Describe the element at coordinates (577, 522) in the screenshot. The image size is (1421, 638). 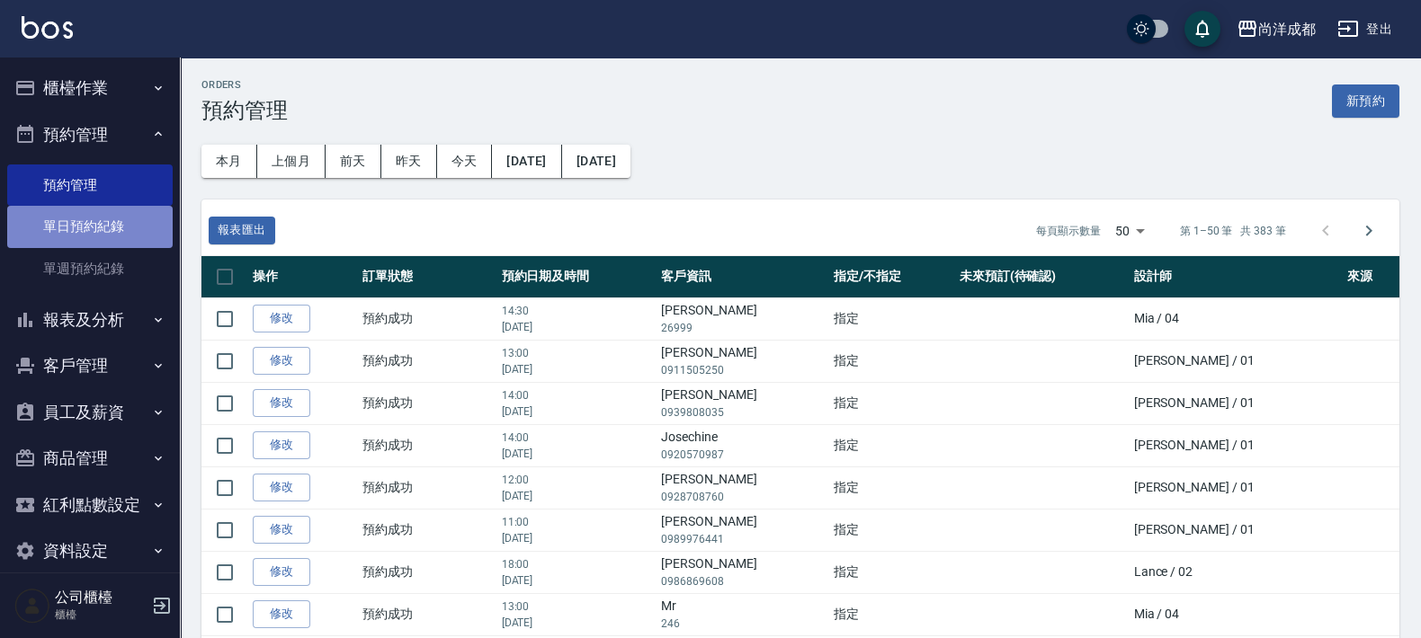
I see `p: 11:00` at that location.